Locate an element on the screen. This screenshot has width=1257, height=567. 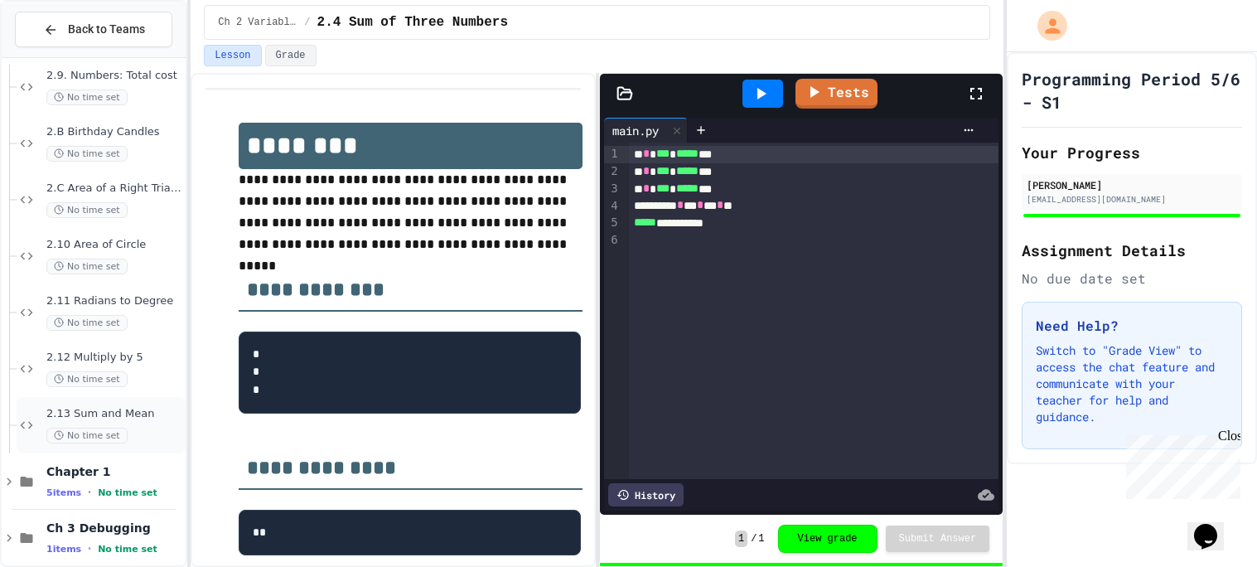
button: Back to Teams is located at coordinates (94, 29).